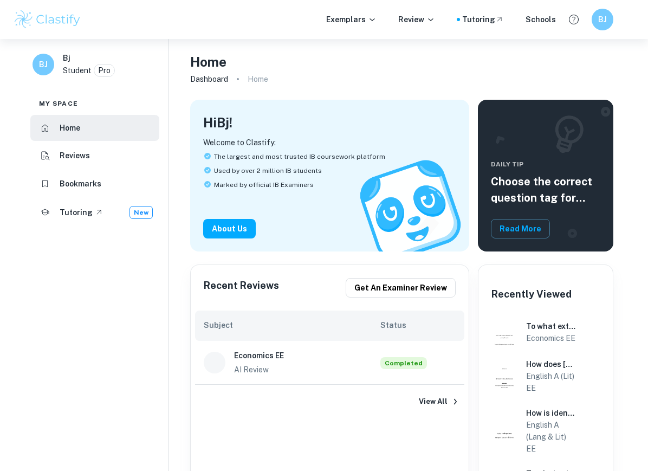  What do you see at coordinates (483, 20) in the screenshot?
I see `div: Tutoring` at bounding box center [483, 20].